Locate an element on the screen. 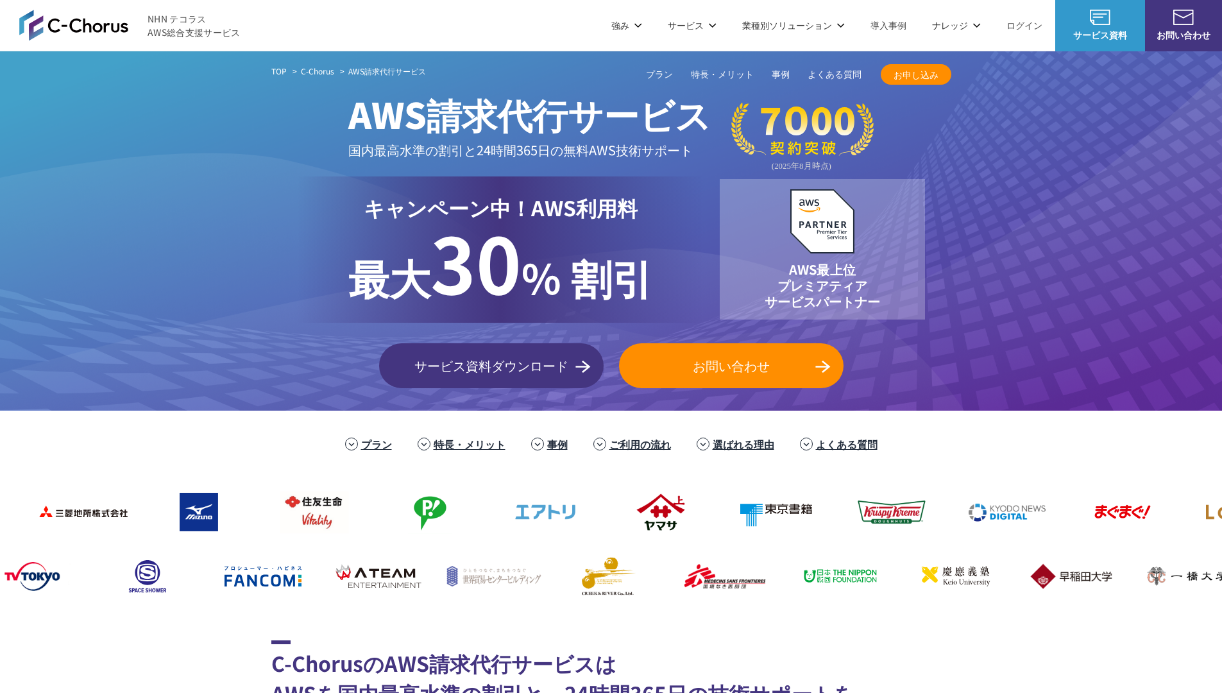  p: ナレッジ is located at coordinates (956, 25).